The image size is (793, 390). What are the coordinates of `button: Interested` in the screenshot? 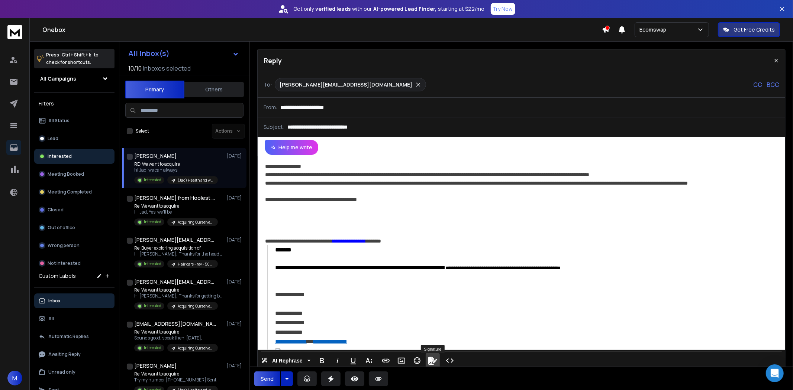 It's located at (74, 156).